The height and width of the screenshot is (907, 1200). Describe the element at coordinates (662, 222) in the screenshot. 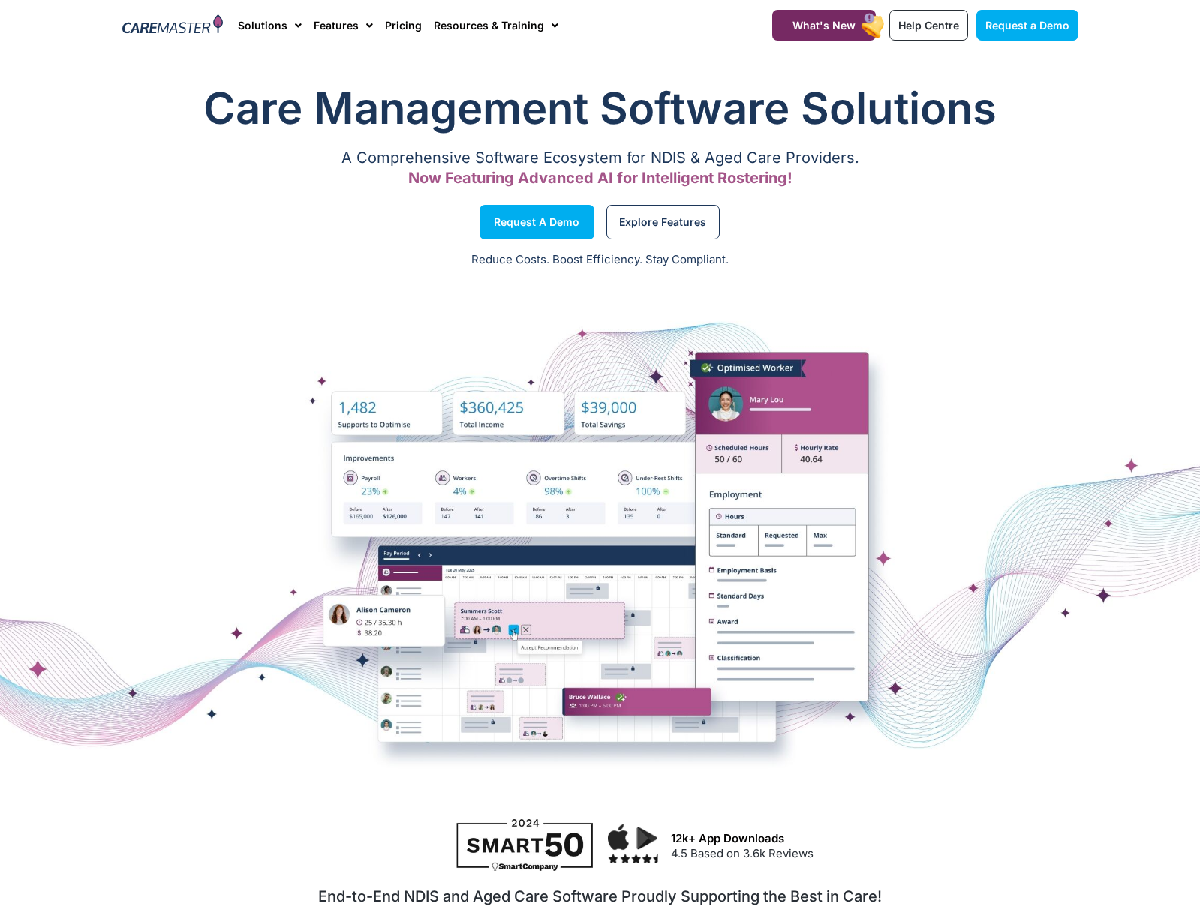

I see `span: Explore Features` at that location.